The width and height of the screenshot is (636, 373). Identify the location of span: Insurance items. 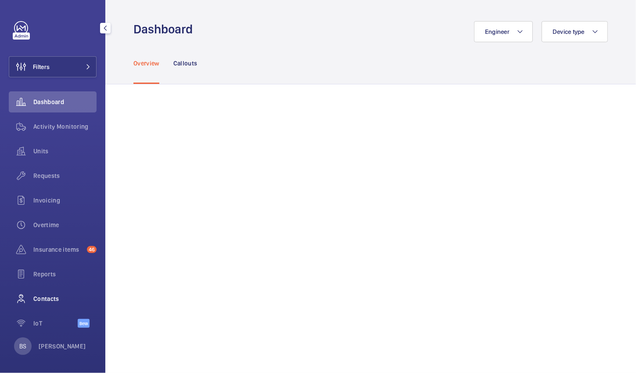
(58, 249).